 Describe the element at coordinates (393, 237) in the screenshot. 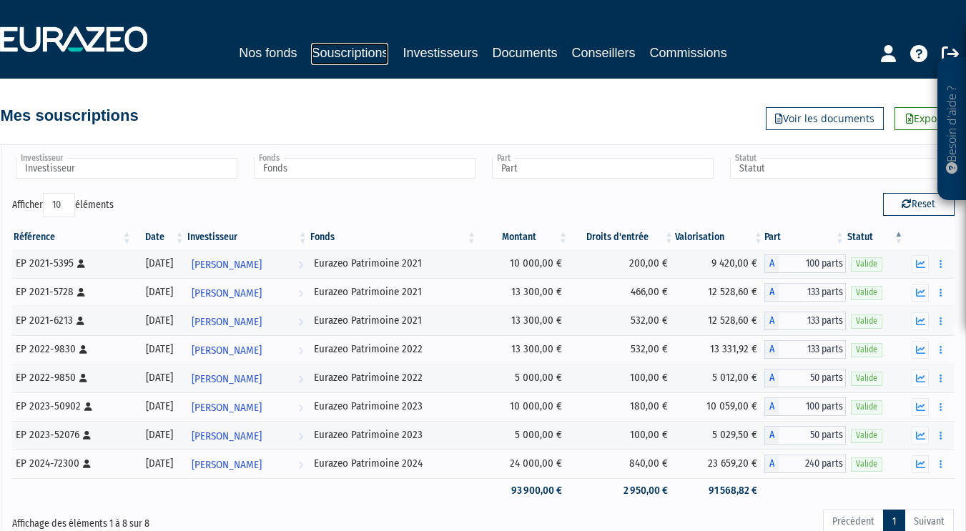

I see `th: Fonds: activer pour trier la colonne par ordre croissant` at that location.